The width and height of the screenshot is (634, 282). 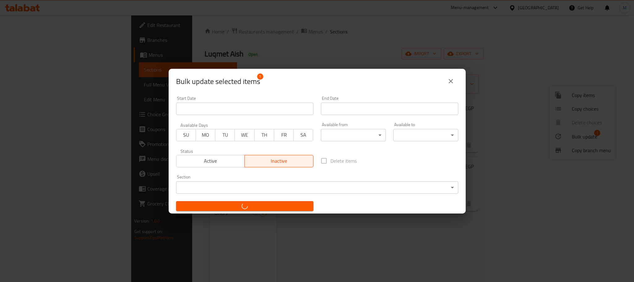 I want to click on span: Inactive, so click(x=279, y=161).